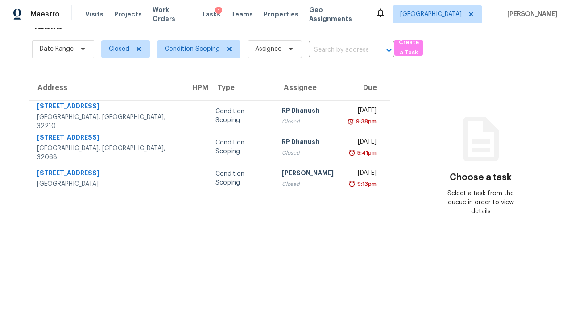 Image resolution: width=571 pixels, height=321 pixels. I want to click on span: Properties, so click(281, 14).